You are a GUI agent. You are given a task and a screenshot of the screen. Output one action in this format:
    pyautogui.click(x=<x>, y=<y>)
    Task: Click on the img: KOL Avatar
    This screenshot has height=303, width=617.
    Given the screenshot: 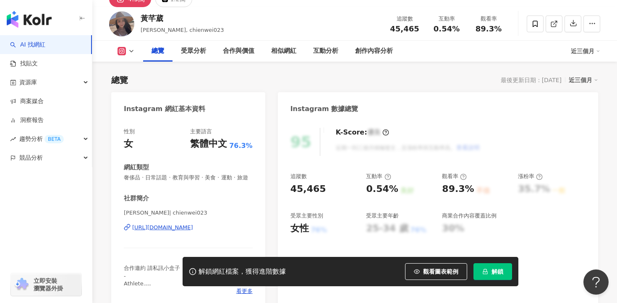 What is the action you would take?
    pyautogui.click(x=122, y=24)
    